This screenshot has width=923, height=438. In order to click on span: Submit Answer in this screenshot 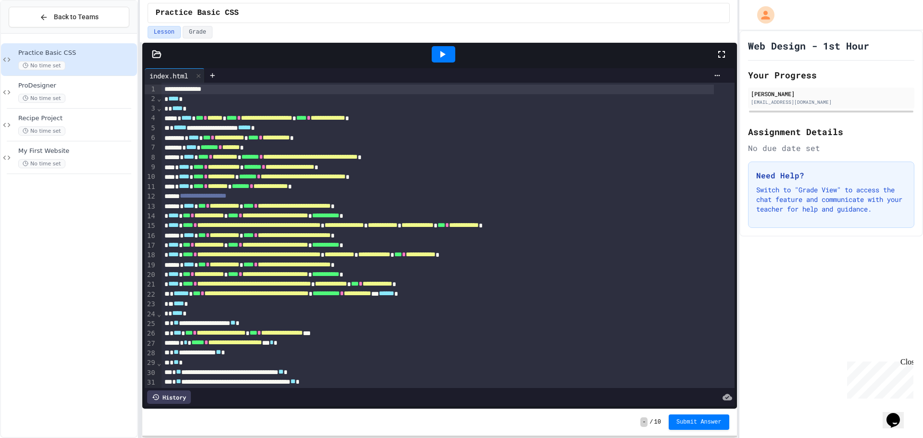, I will do `click(699, 422)`.